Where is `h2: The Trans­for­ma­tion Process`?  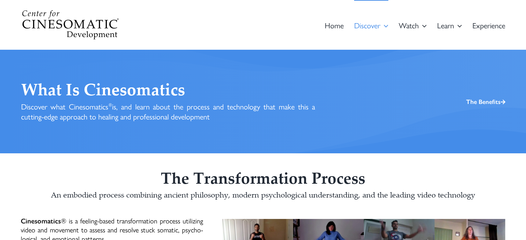 h2: The Trans­for­ma­tion Process is located at coordinates (263, 180).